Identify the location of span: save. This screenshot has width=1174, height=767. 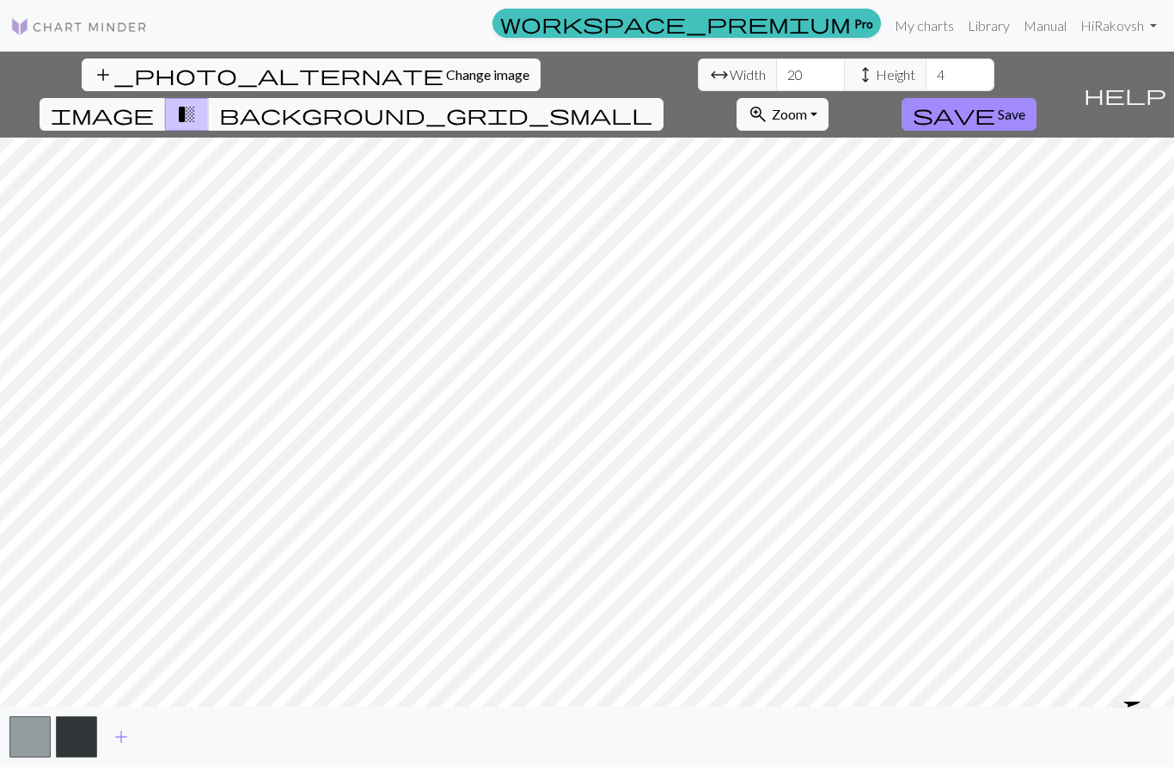
(954, 114).